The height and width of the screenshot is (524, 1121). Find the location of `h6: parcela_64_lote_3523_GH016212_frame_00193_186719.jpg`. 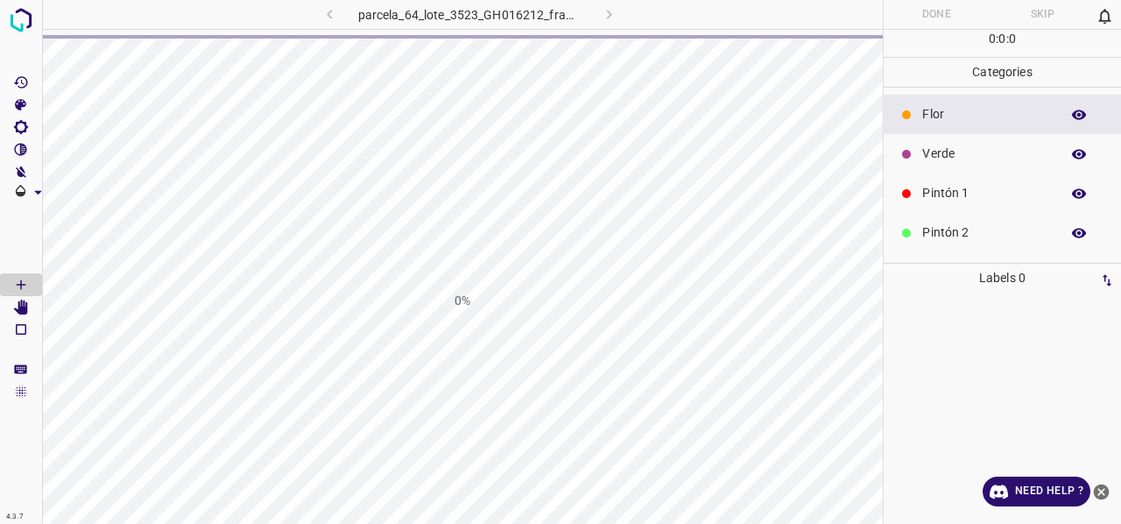

h6: parcela_64_lote_3523_GH016212_frame_00193_186719.jpg is located at coordinates (469, 17).